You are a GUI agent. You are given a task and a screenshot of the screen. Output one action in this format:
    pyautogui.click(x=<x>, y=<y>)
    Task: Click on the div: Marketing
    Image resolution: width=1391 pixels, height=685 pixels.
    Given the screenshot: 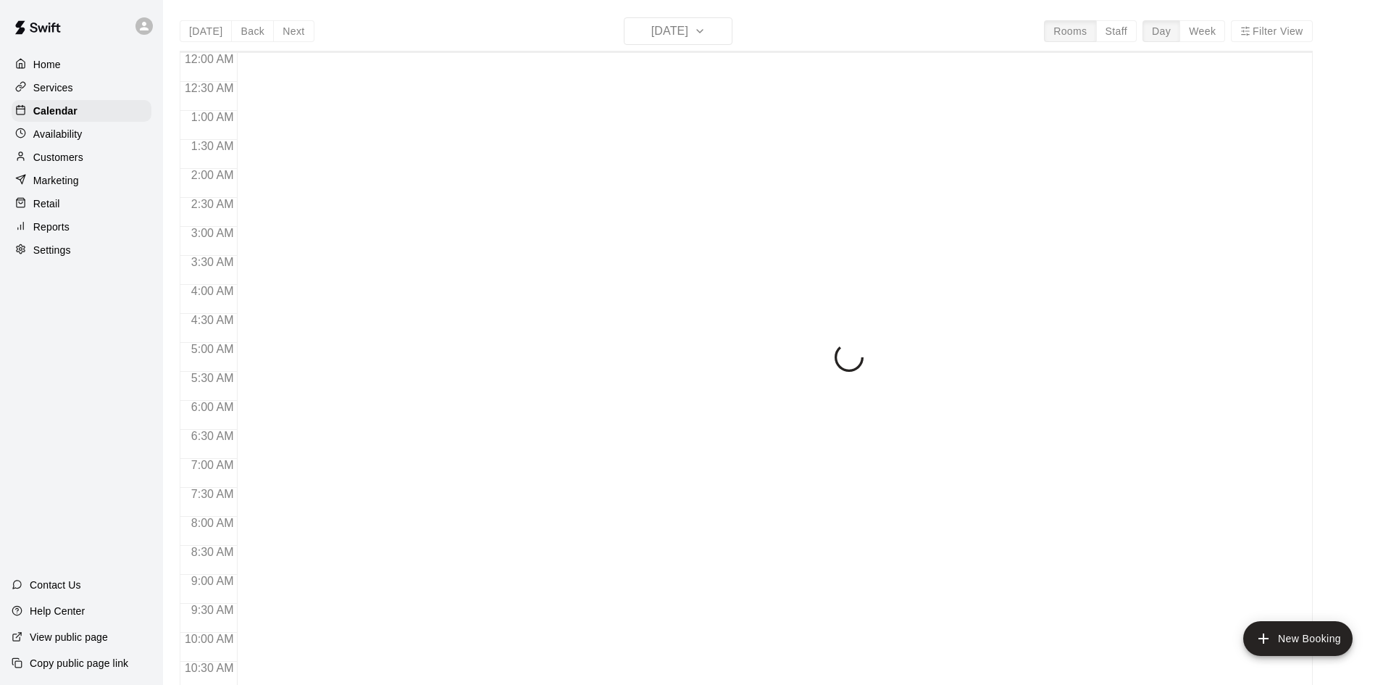 What is the action you would take?
    pyautogui.click(x=81, y=180)
    